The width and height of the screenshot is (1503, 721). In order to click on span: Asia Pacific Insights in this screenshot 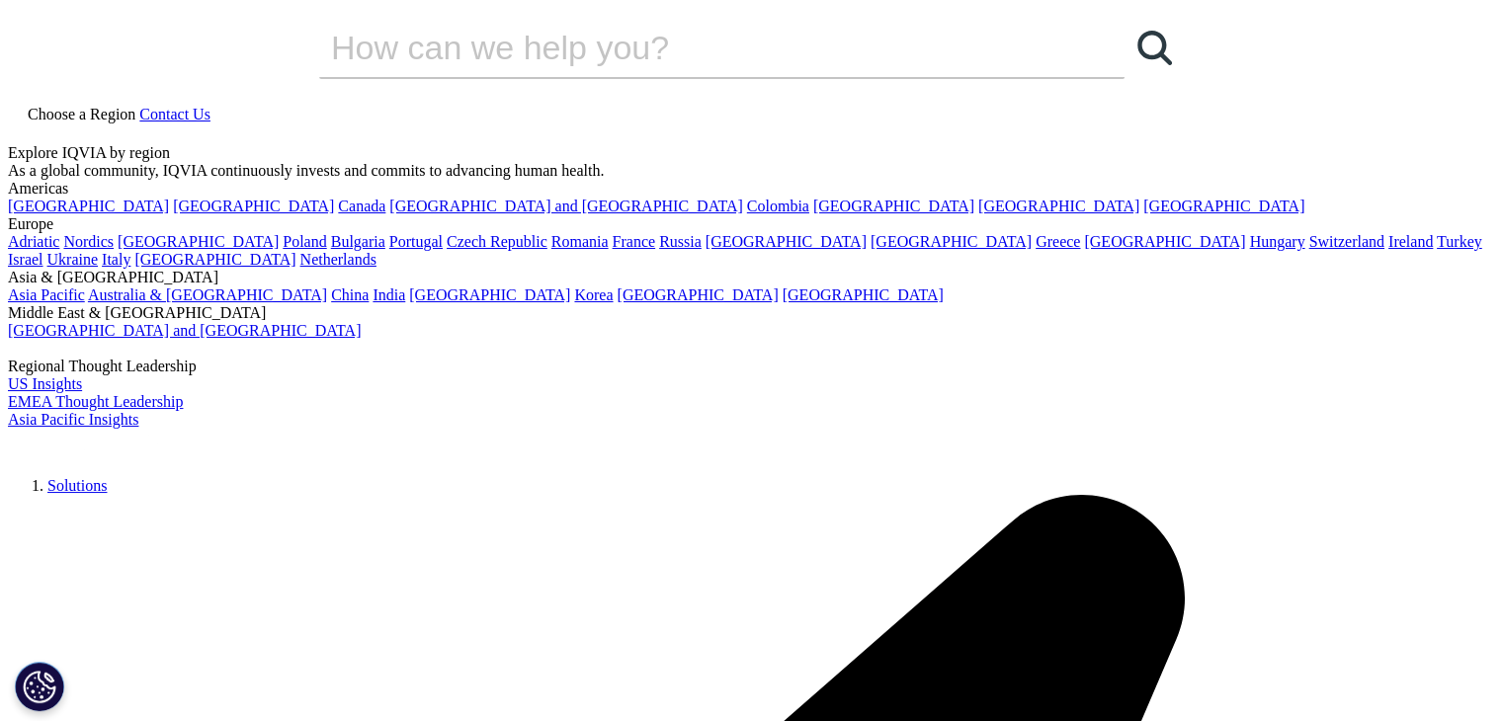, I will do `click(73, 419)`.